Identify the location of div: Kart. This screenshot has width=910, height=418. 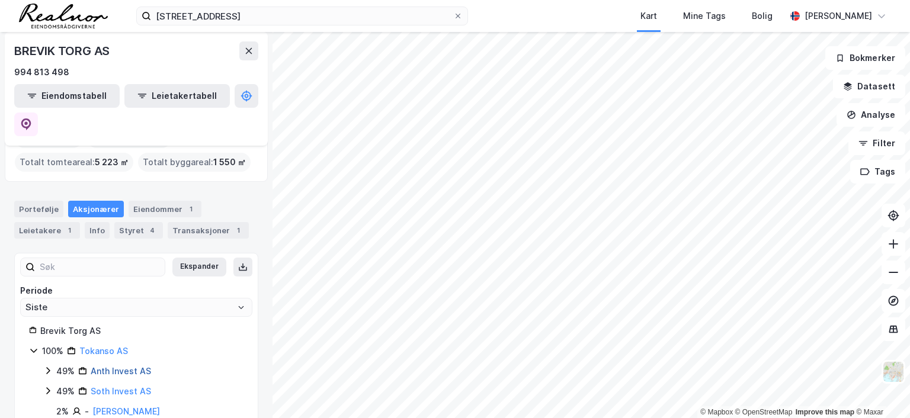
(649, 16).